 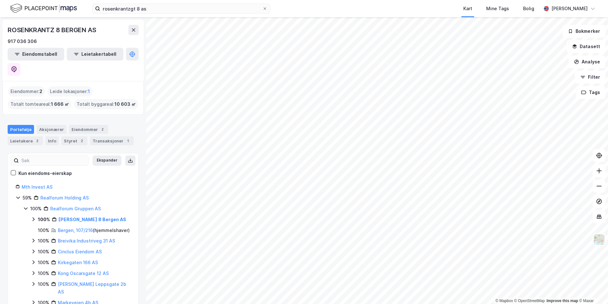 What do you see at coordinates (83, 273) in the screenshot?
I see `a: Kong Oscarsgate 12 AS` at bounding box center [83, 273].